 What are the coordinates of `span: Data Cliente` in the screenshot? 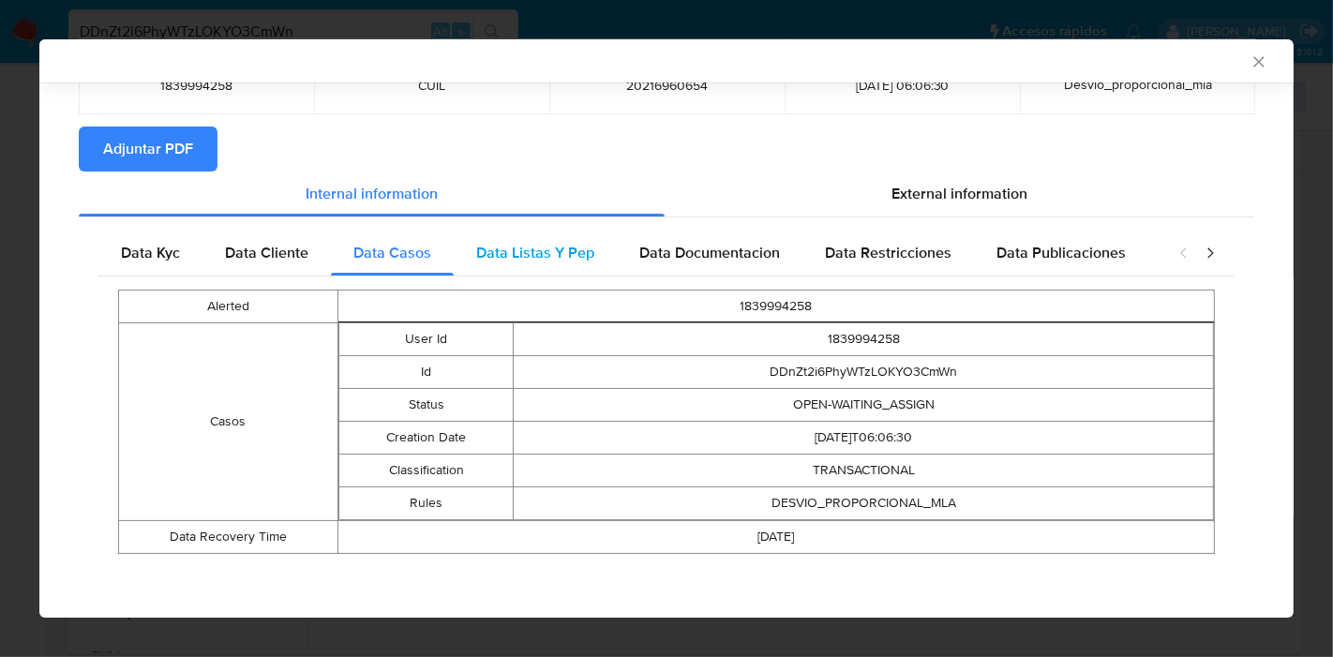 It's located at (266, 252).